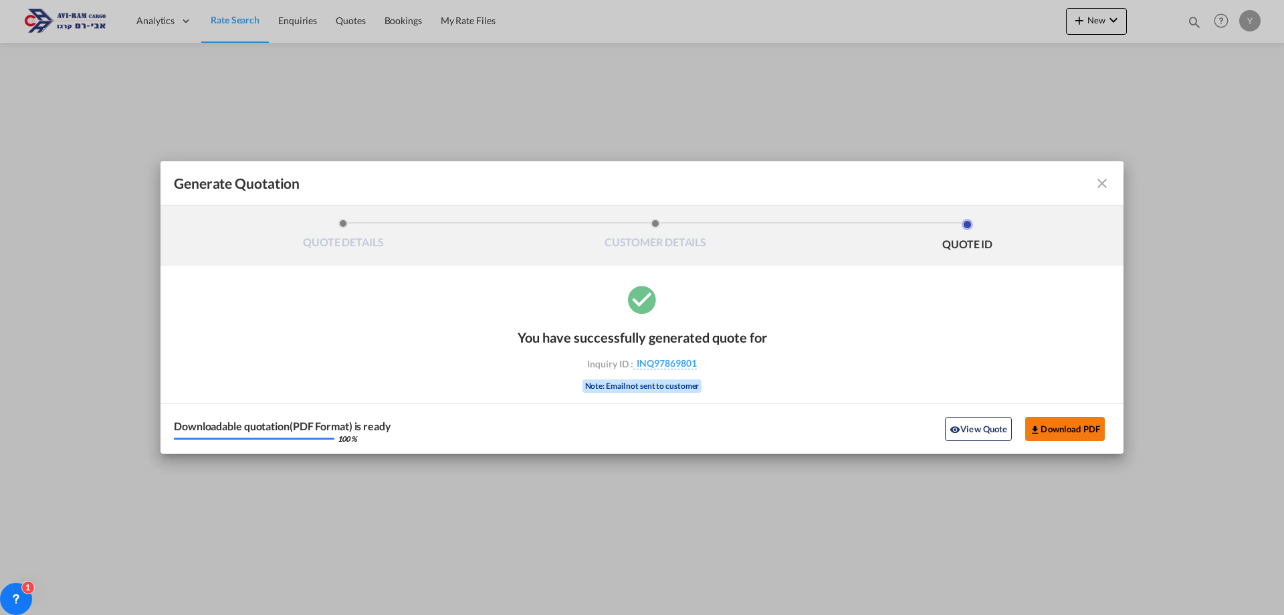  I want to click on div: 100 %, so click(347, 438).